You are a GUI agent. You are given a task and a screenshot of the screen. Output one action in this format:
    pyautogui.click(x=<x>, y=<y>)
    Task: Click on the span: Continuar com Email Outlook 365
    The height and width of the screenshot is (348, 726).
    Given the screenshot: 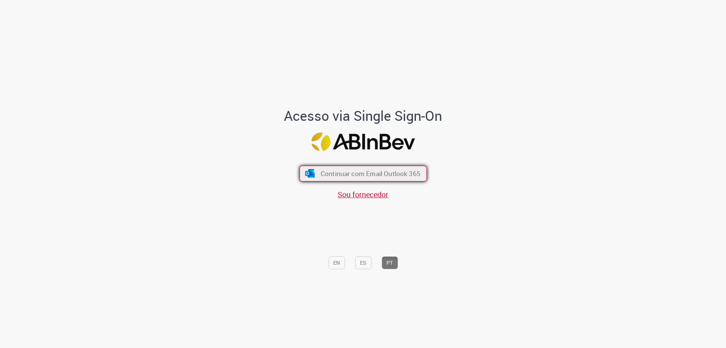 What is the action you would take?
    pyautogui.click(x=370, y=173)
    